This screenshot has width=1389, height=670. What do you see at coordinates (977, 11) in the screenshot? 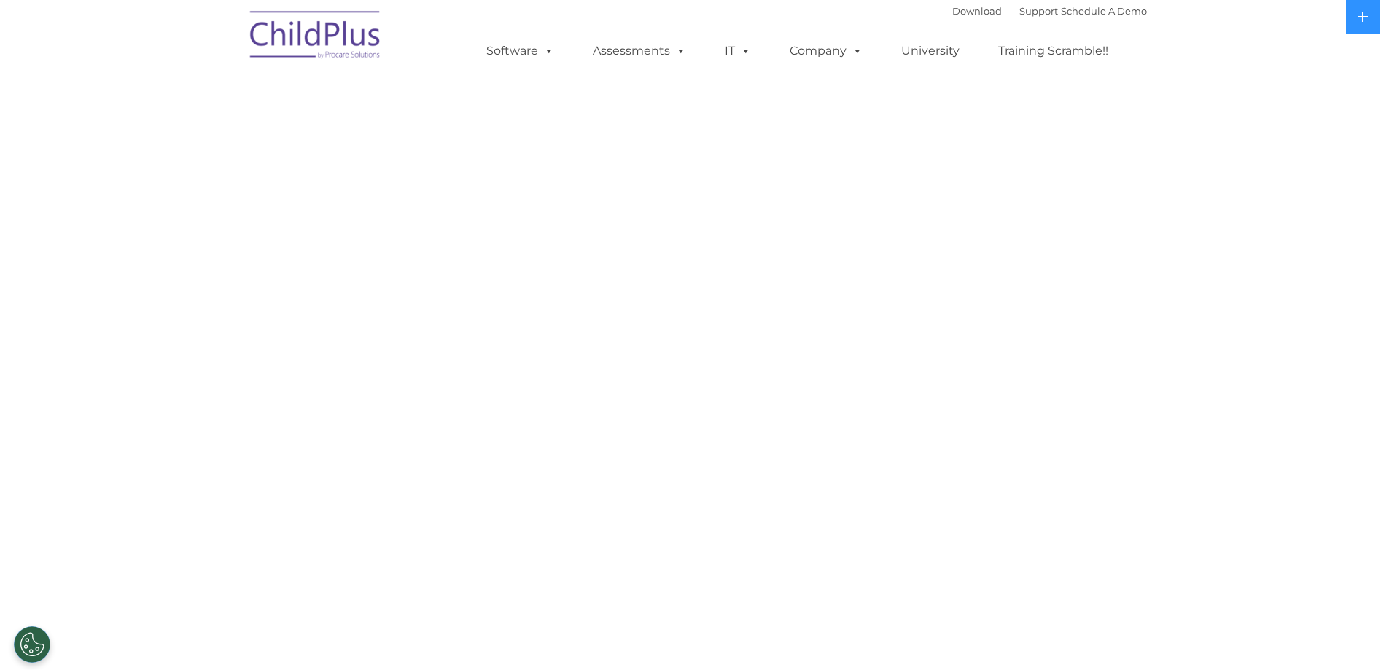
I see `a: Download` at bounding box center [977, 11].